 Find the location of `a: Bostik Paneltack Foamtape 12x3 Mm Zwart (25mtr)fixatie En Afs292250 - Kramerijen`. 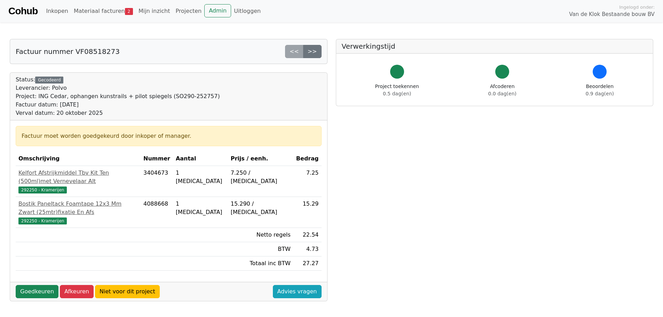

a: Bostik Paneltack Foamtape 12x3 Mm Zwart (25mtr)fixatie En Afs292250 - Kramerijen is located at coordinates (78, 212).